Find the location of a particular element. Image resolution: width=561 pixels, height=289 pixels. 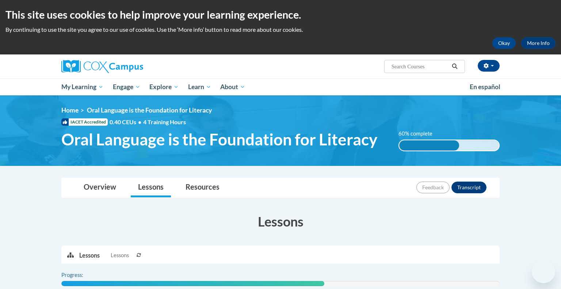

a: Learn is located at coordinates (199, 87).